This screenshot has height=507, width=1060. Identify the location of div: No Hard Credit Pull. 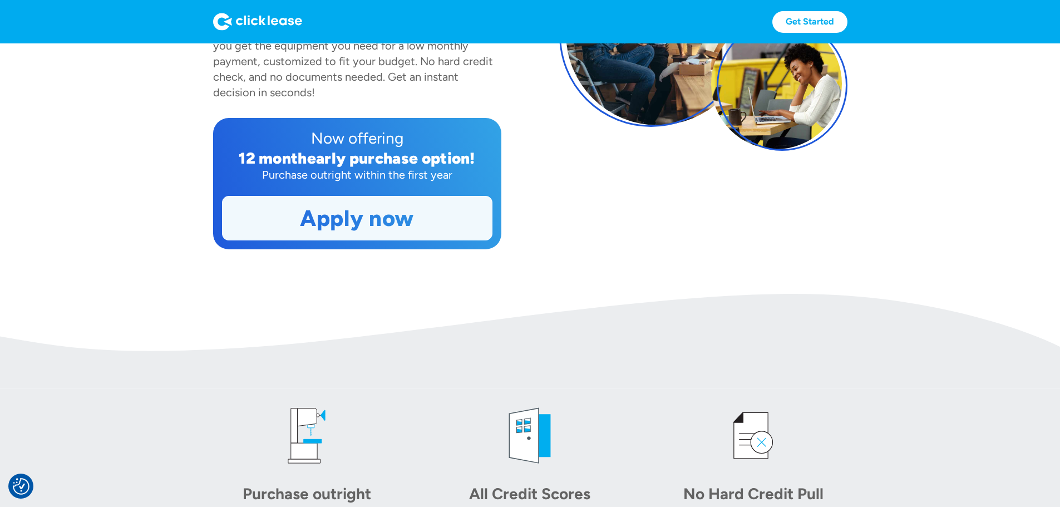
(754, 494).